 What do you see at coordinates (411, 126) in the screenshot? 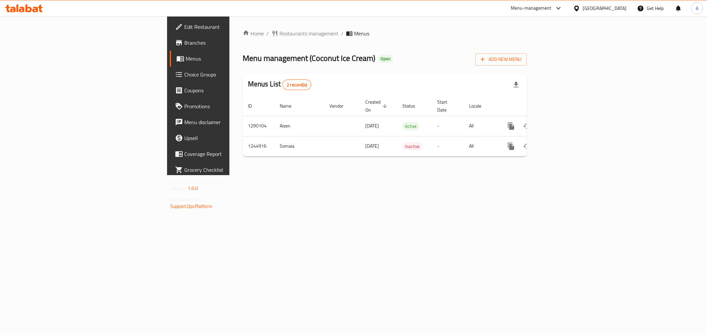
I see `span: Active` at bounding box center [411, 126].